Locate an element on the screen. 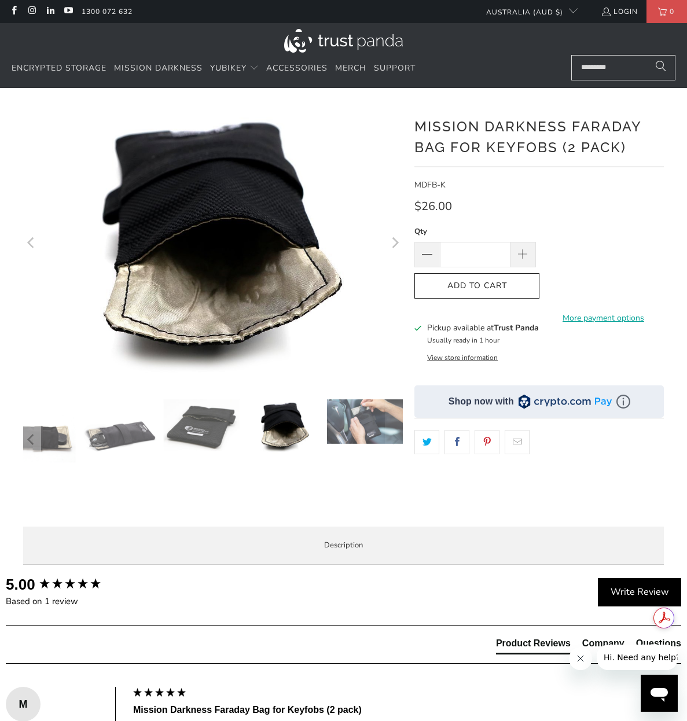  label: Description is located at coordinates (344, 546).